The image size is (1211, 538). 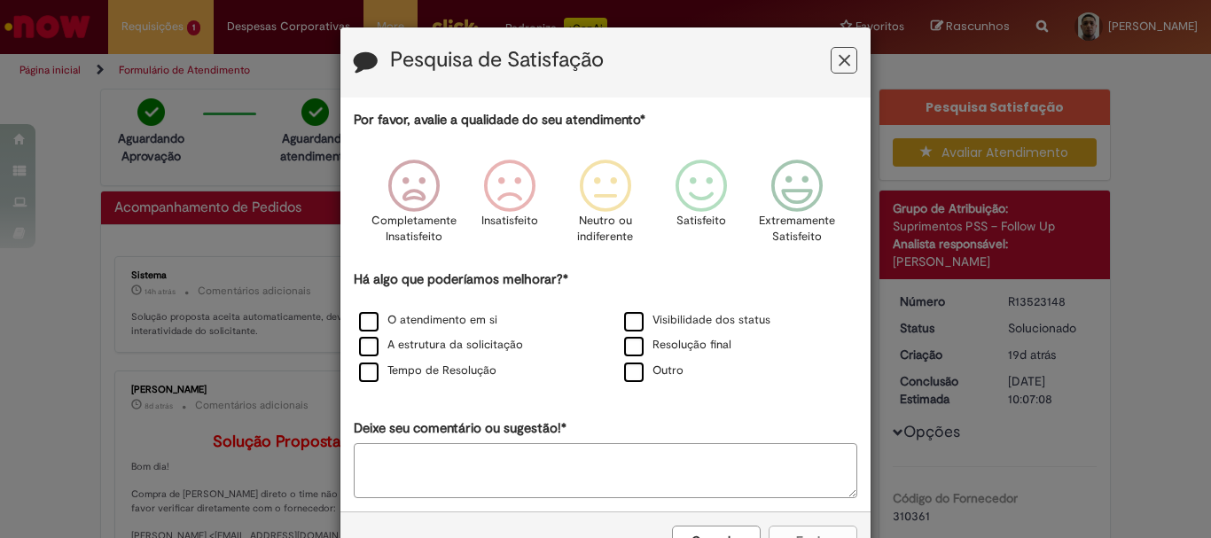 What do you see at coordinates (414, 229) in the screenshot?
I see `p: Completamente Insatisfeito` at bounding box center [414, 229].